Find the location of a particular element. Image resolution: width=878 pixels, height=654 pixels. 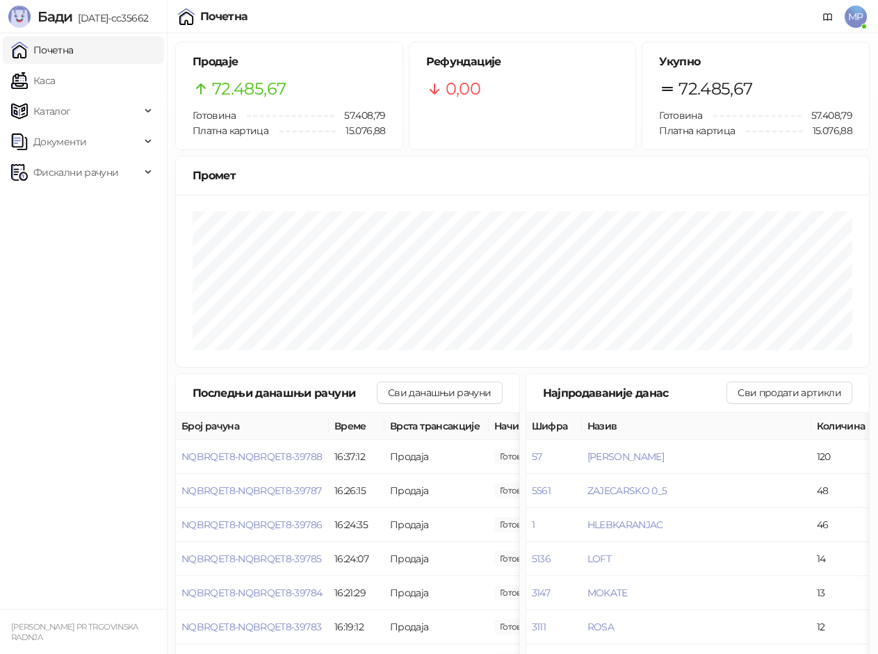

td: 16:24:07 is located at coordinates (356, 559).